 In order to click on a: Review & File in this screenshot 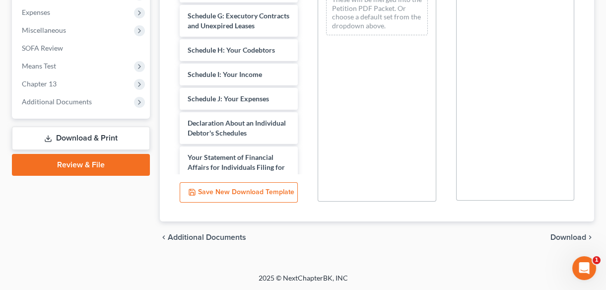, I will do `click(81, 165)`.